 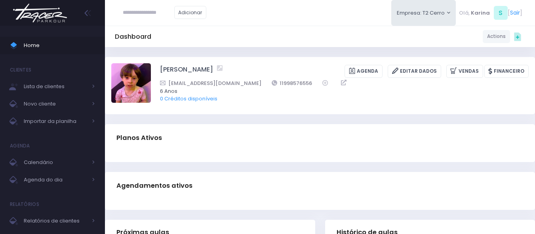 What do you see at coordinates (339, 91) in the screenshot?
I see `span: 6 Anos` at bounding box center [339, 91].